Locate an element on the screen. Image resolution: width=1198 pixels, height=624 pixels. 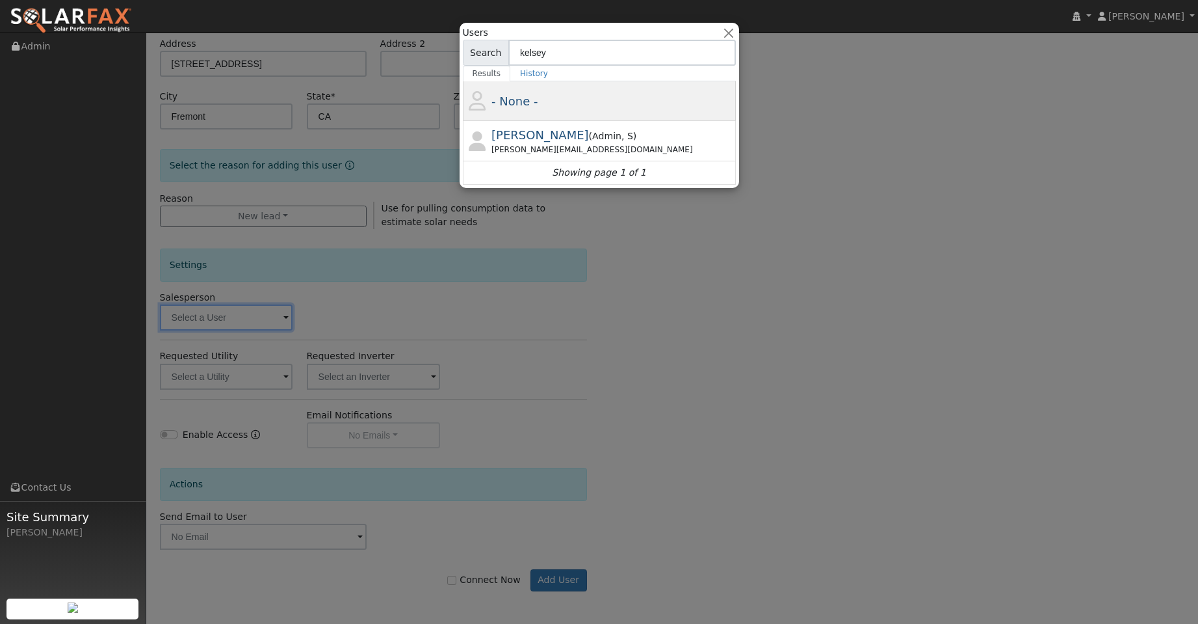
a: Results is located at coordinates (487, 73).